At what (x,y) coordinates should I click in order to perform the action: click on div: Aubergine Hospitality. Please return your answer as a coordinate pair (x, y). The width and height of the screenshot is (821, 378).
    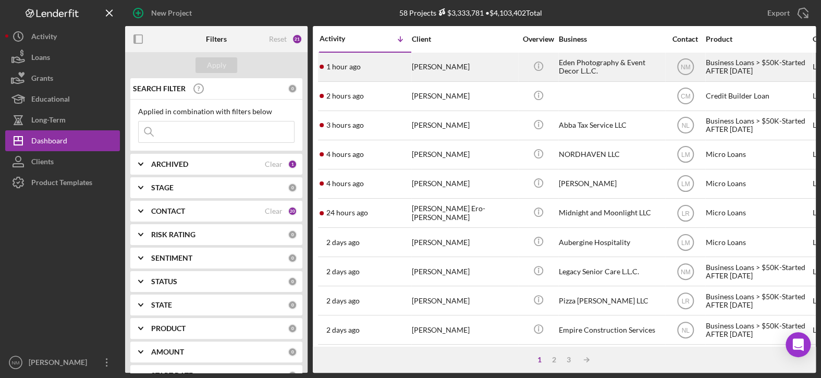
    Looking at the image, I should click on (611, 242).